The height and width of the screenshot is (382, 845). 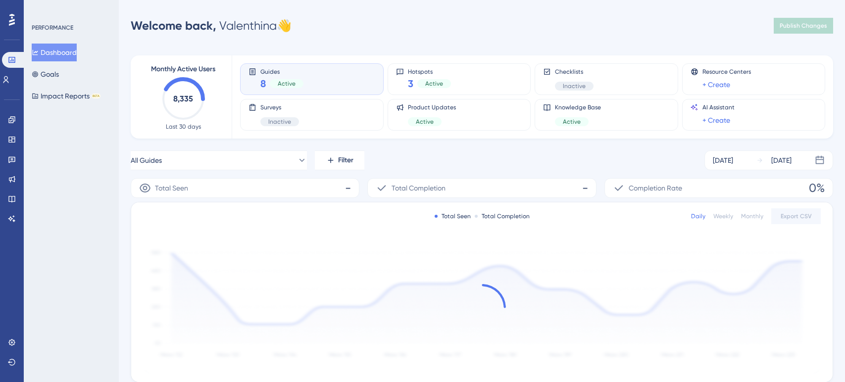 I want to click on span: Monthly Active Users, so click(x=183, y=69).